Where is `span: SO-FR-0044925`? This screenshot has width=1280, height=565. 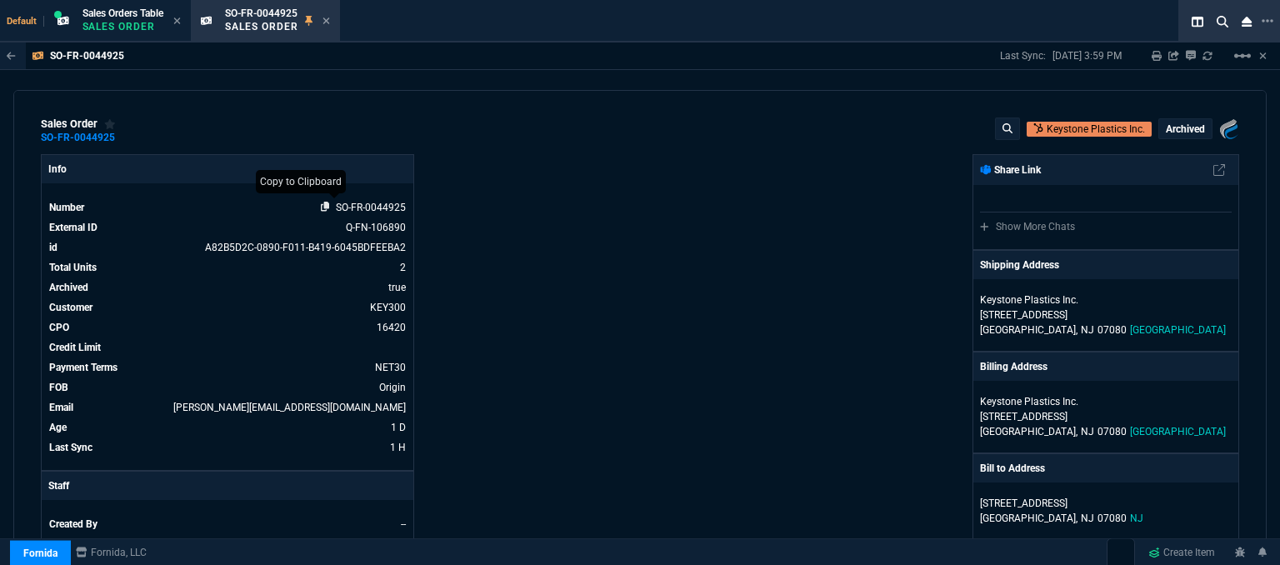
span: SO-FR-0044925 is located at coordinates (261, 13).